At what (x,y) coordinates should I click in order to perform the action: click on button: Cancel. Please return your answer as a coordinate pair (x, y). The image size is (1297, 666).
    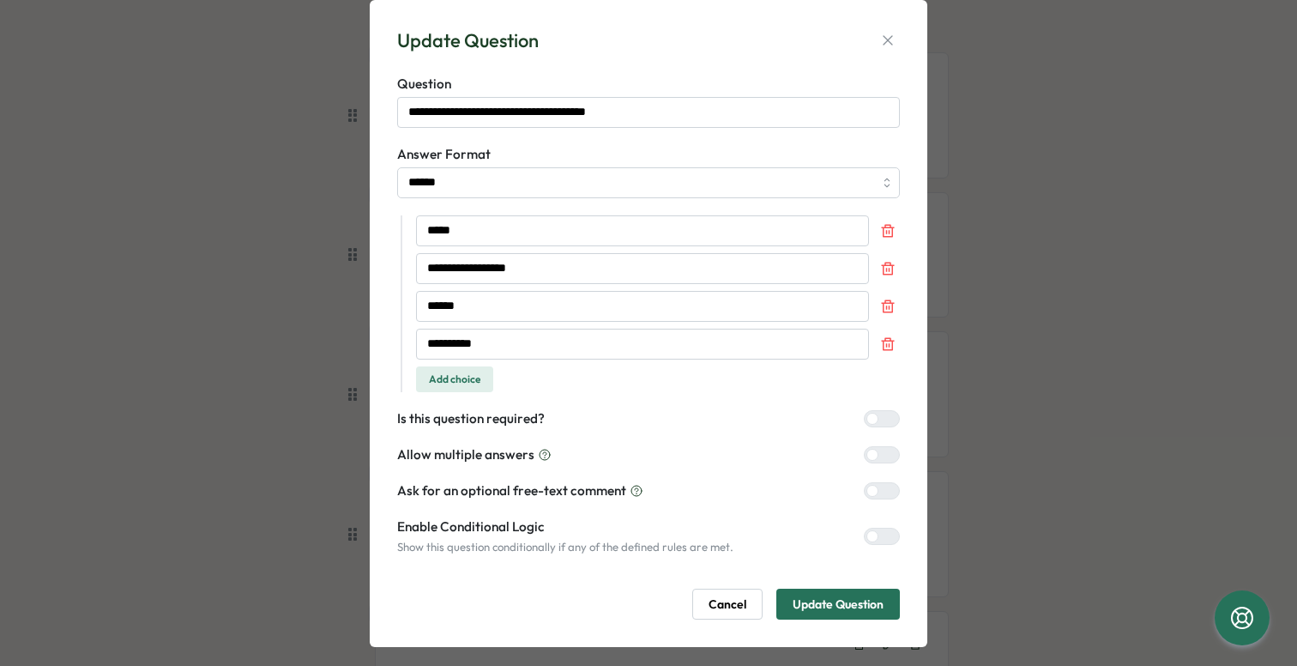
    Looking at the image, I should click on (727, 604).